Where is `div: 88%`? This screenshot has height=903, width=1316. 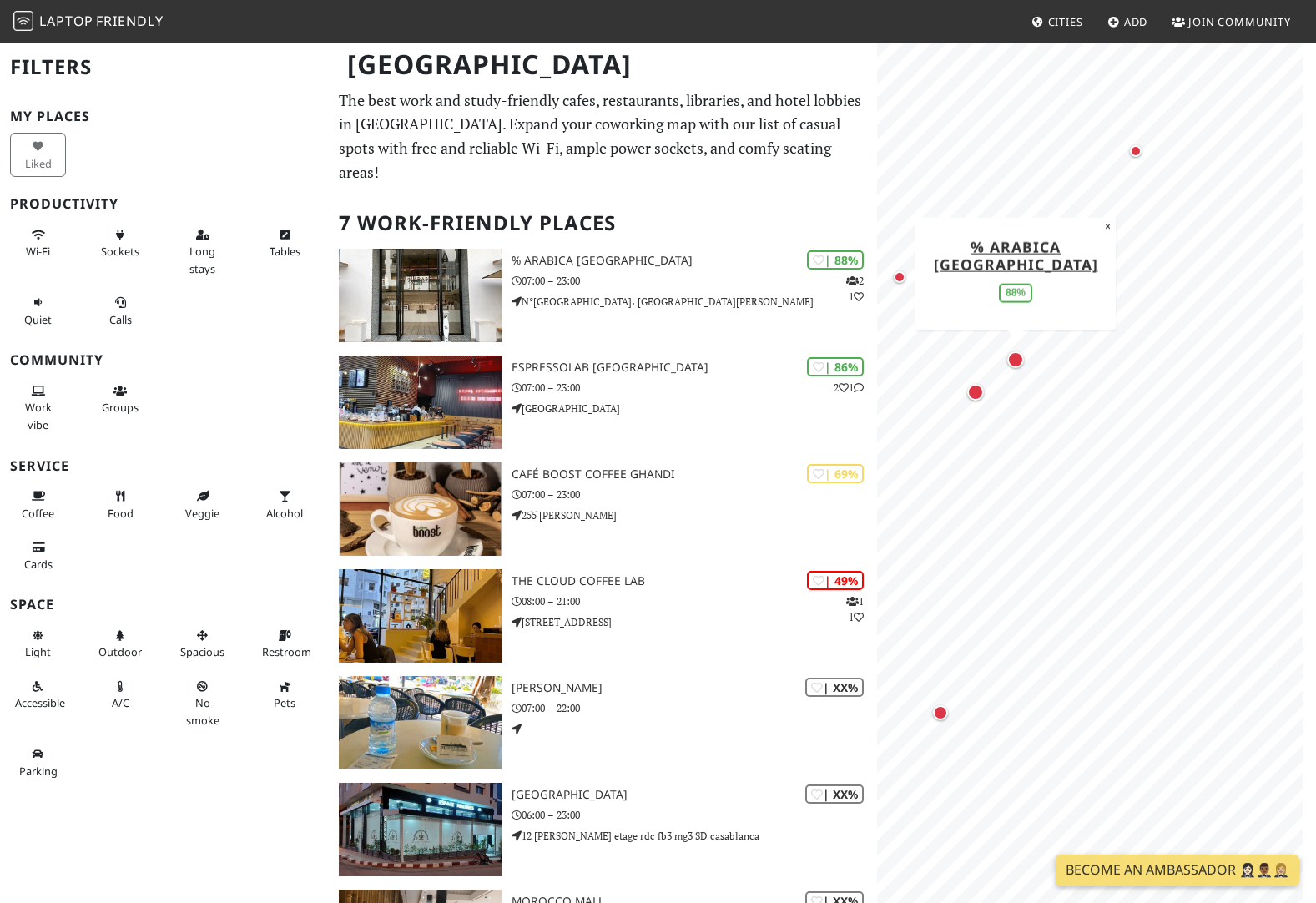 div: 88% is located at coordinates (1015, 293).